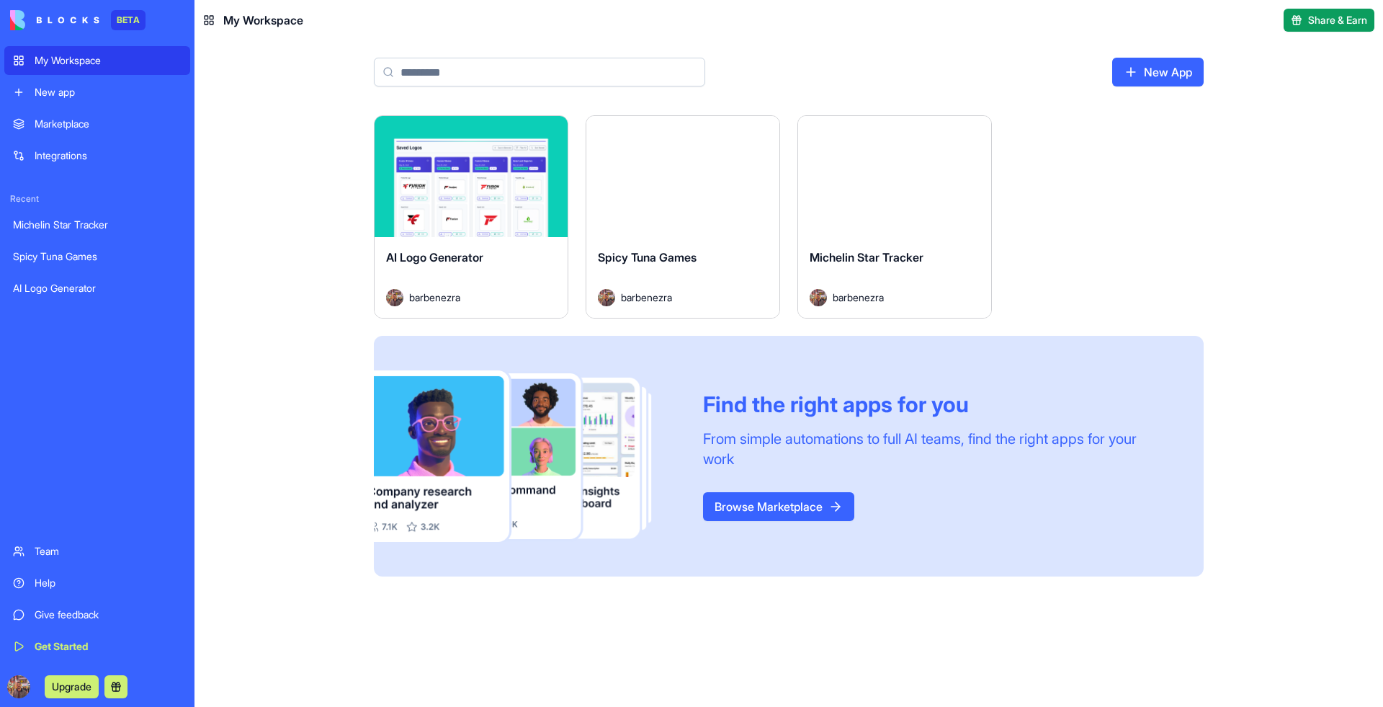 This screenshot has height=707, width=1383. What do you see at coordinates (97, 92) in the screenshot?
I see `a: New app` at bounding box center [97, 92].